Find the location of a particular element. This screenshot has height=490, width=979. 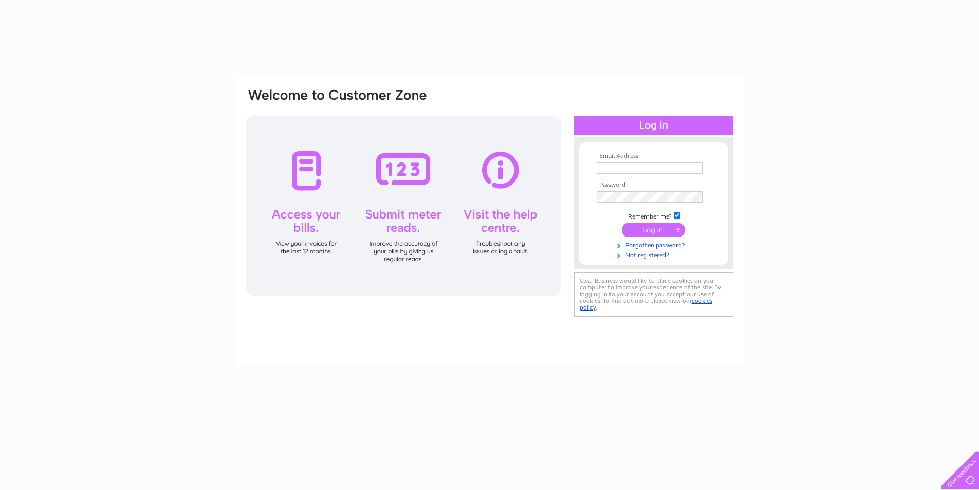

th: Password: is located at coordinates (654, 185).